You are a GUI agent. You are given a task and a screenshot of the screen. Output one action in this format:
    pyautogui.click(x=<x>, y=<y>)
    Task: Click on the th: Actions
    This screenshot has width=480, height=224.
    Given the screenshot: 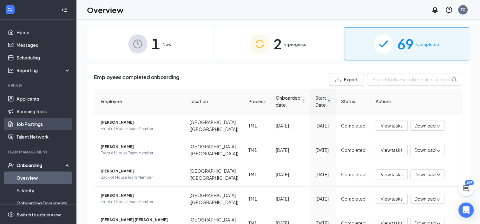 What is the action you would take?
    pyautogui.click(x=416, y=101)
    